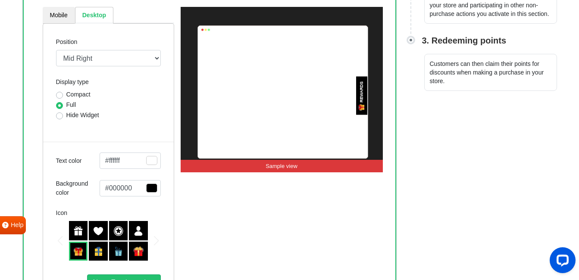 This screenshot has width=579, height=280. What do you see at coordinates (281, 166) in the screenshot?
I see `p: Sample view` at bounding box center [281, 166].